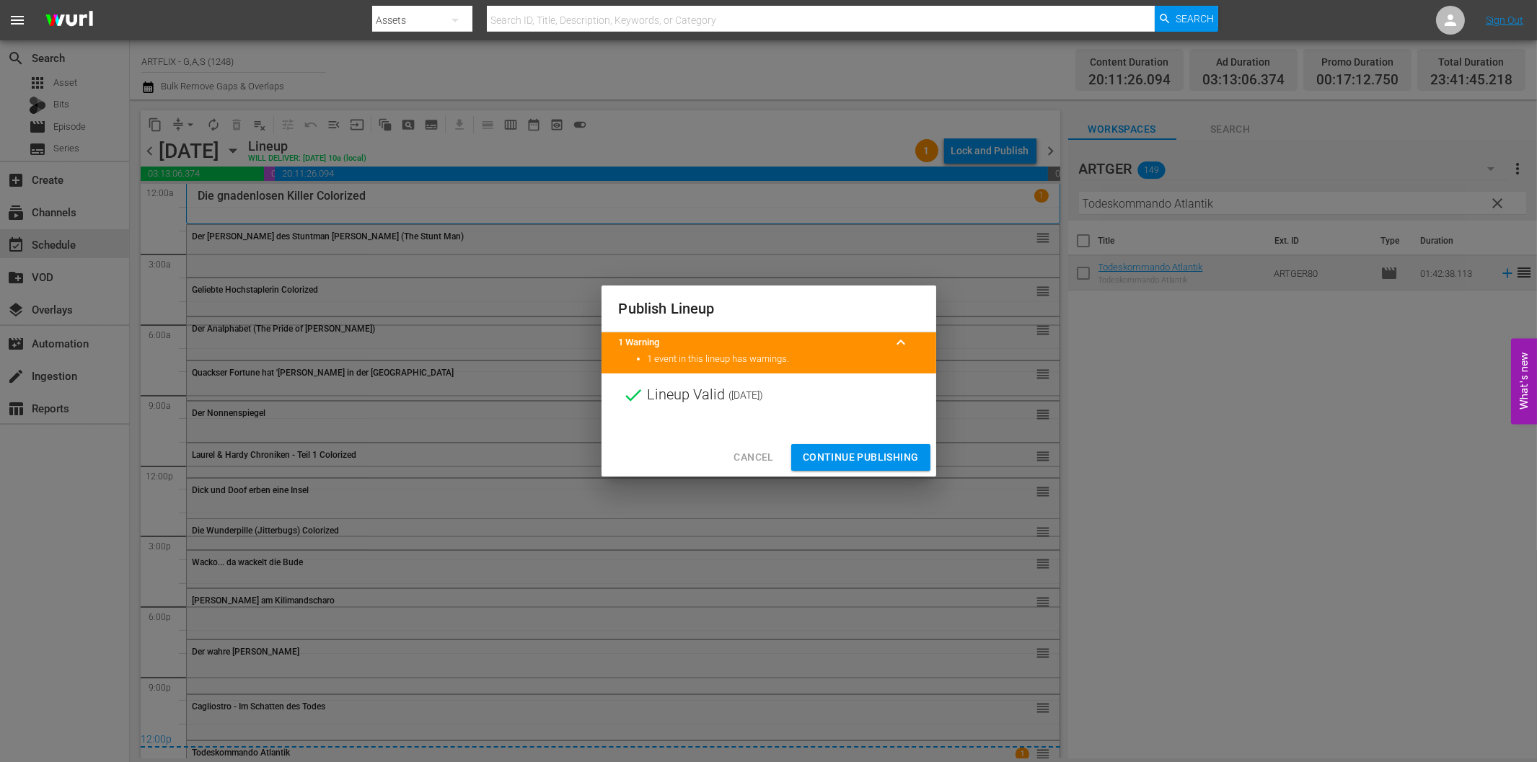 The height and width of the screenshot is (762, 1537). I want to click on h2: Publish Lineup, so click(769, 309).